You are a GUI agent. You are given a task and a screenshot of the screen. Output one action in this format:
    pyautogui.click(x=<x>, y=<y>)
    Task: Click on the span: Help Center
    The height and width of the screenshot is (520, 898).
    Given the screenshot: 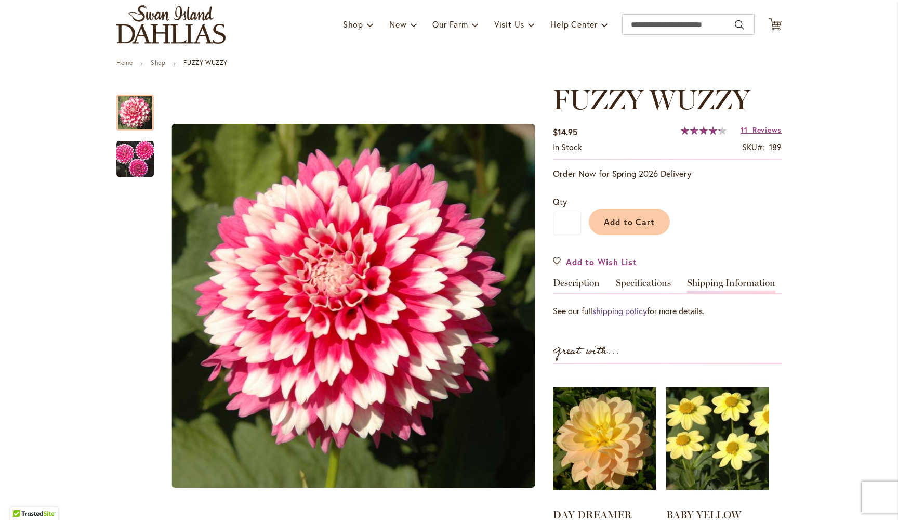 What is the action you would take?
    pyautogui.click(x=574, y=24)
    